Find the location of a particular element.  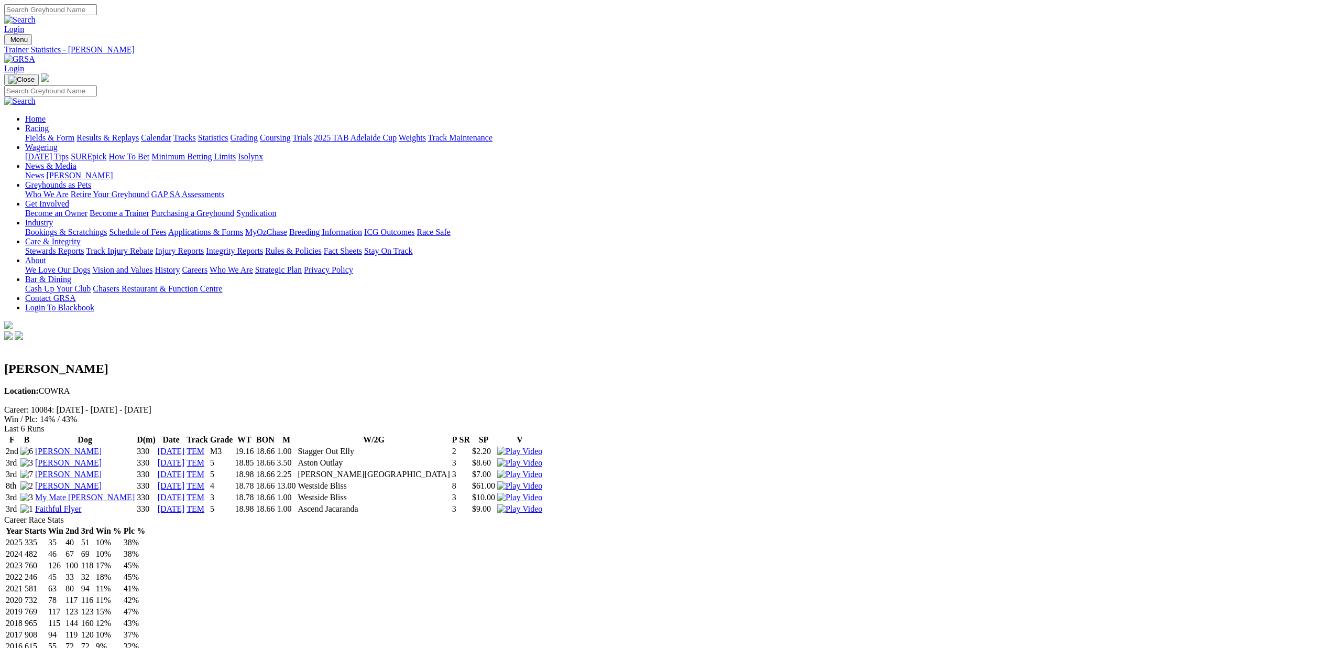

button: Toggle navigation is located at coordinates (21, 80).